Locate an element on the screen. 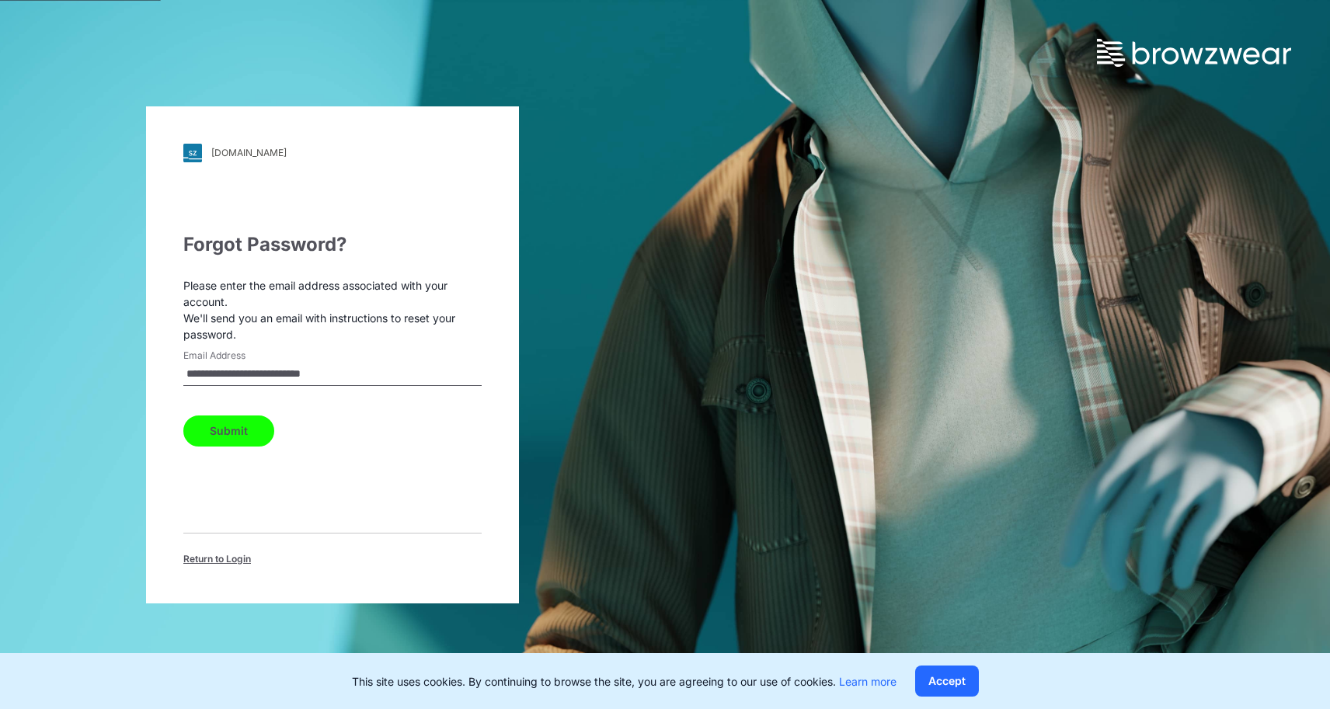 Image resolution: width=1330 pixels, height=709 pixels. label: Email Address is located at coordinates (238, 356).